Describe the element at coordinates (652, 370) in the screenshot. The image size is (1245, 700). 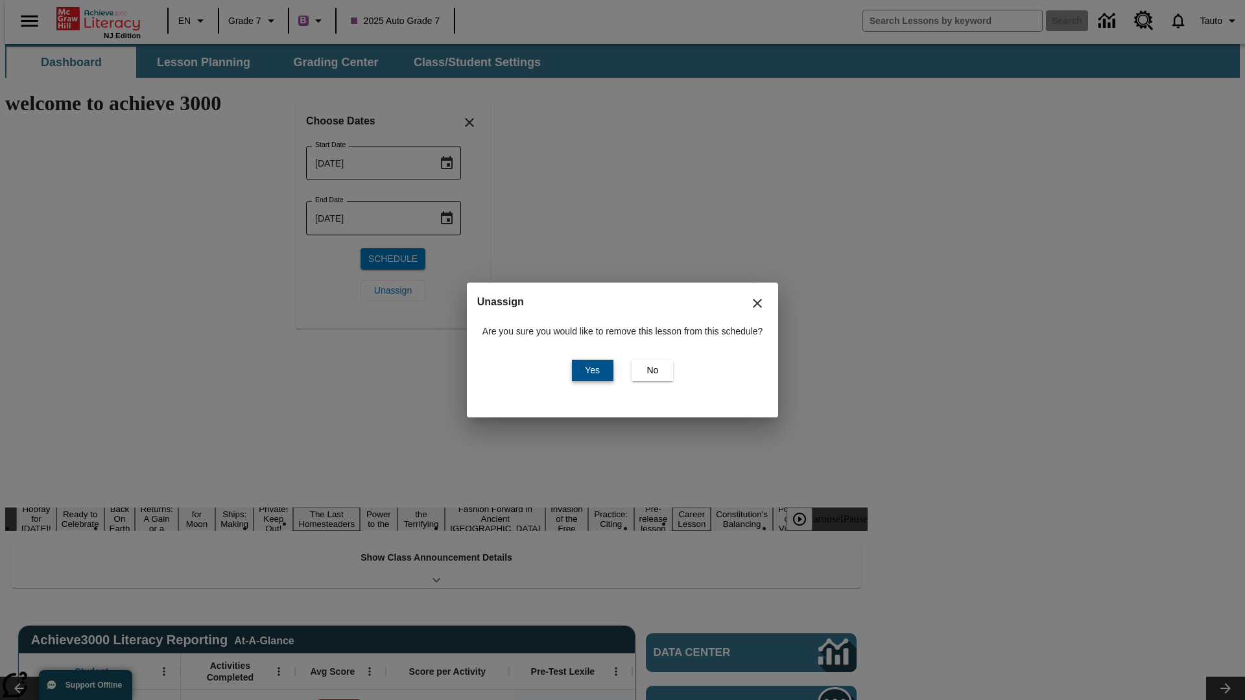
I see `span: No` at that location.